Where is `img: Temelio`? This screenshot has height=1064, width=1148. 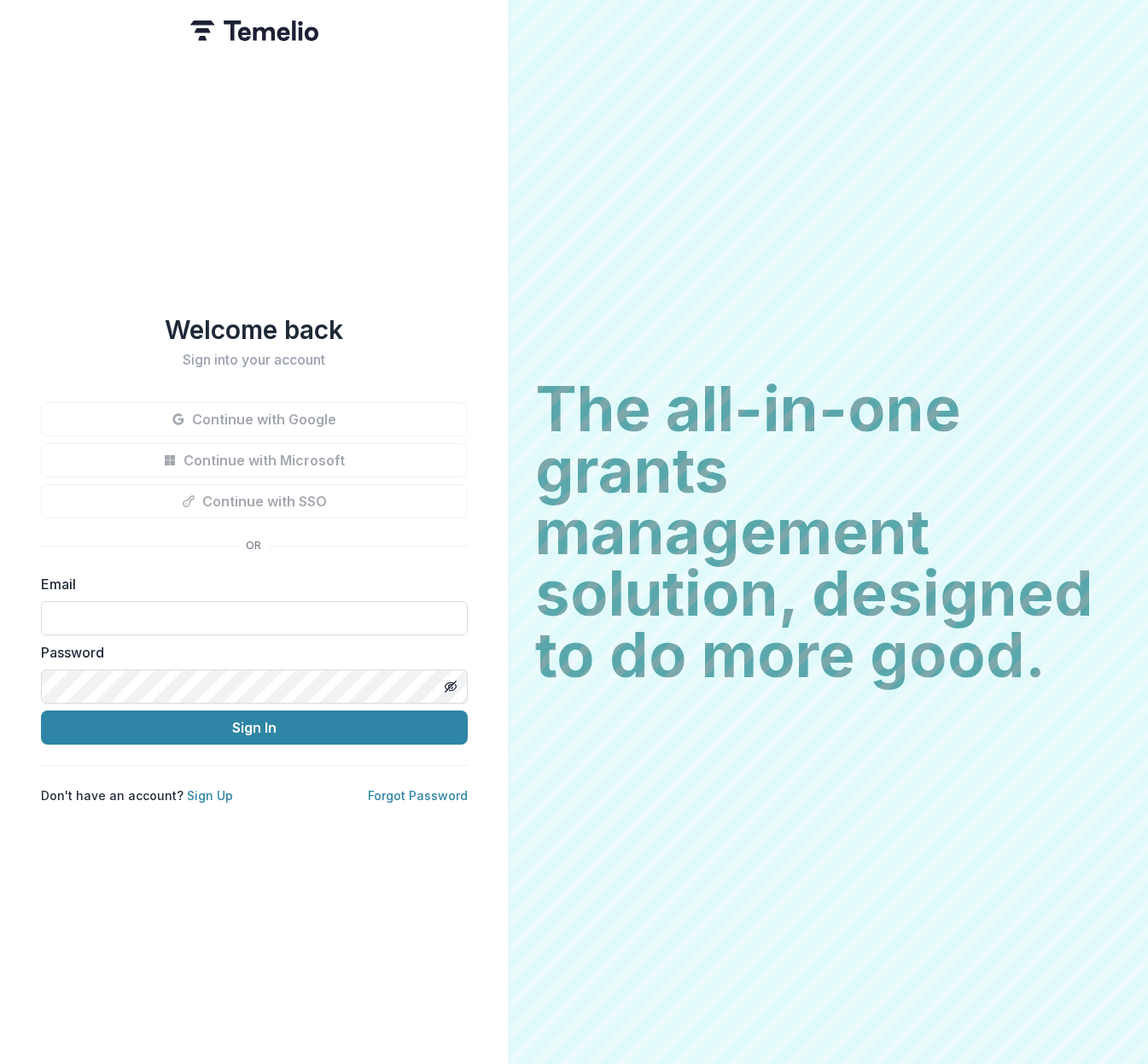 img: Temelio is located at coordinates (254, 31).